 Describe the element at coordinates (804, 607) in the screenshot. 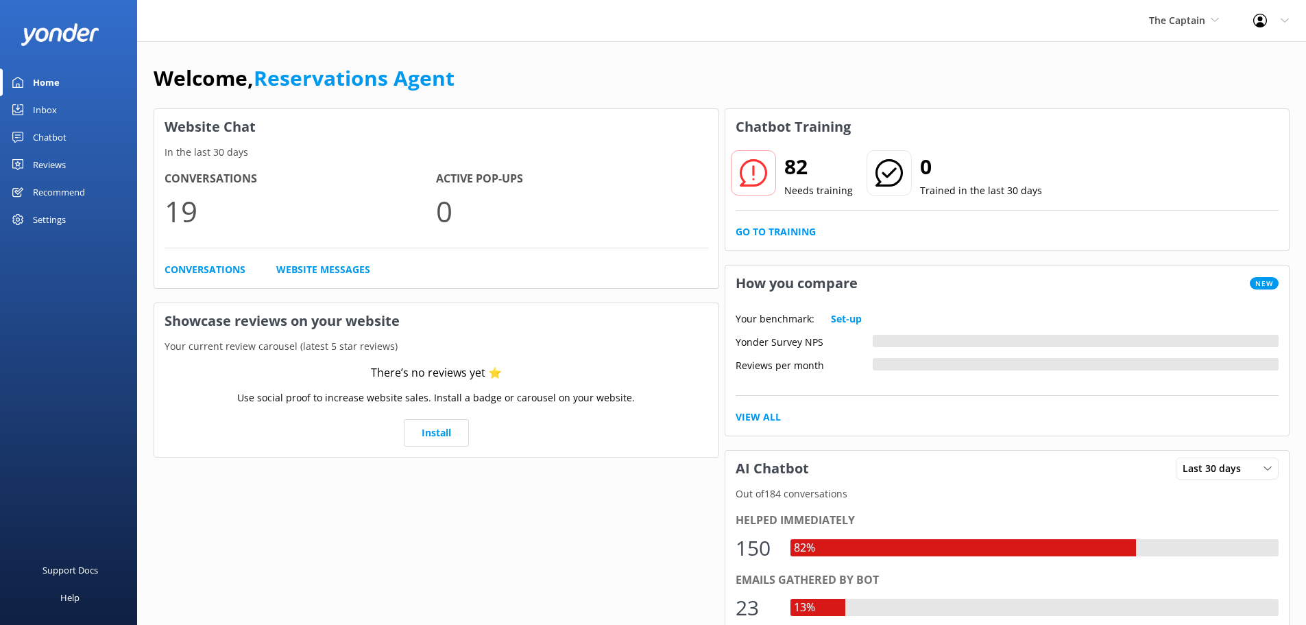

I see `div: 13%` at that location.